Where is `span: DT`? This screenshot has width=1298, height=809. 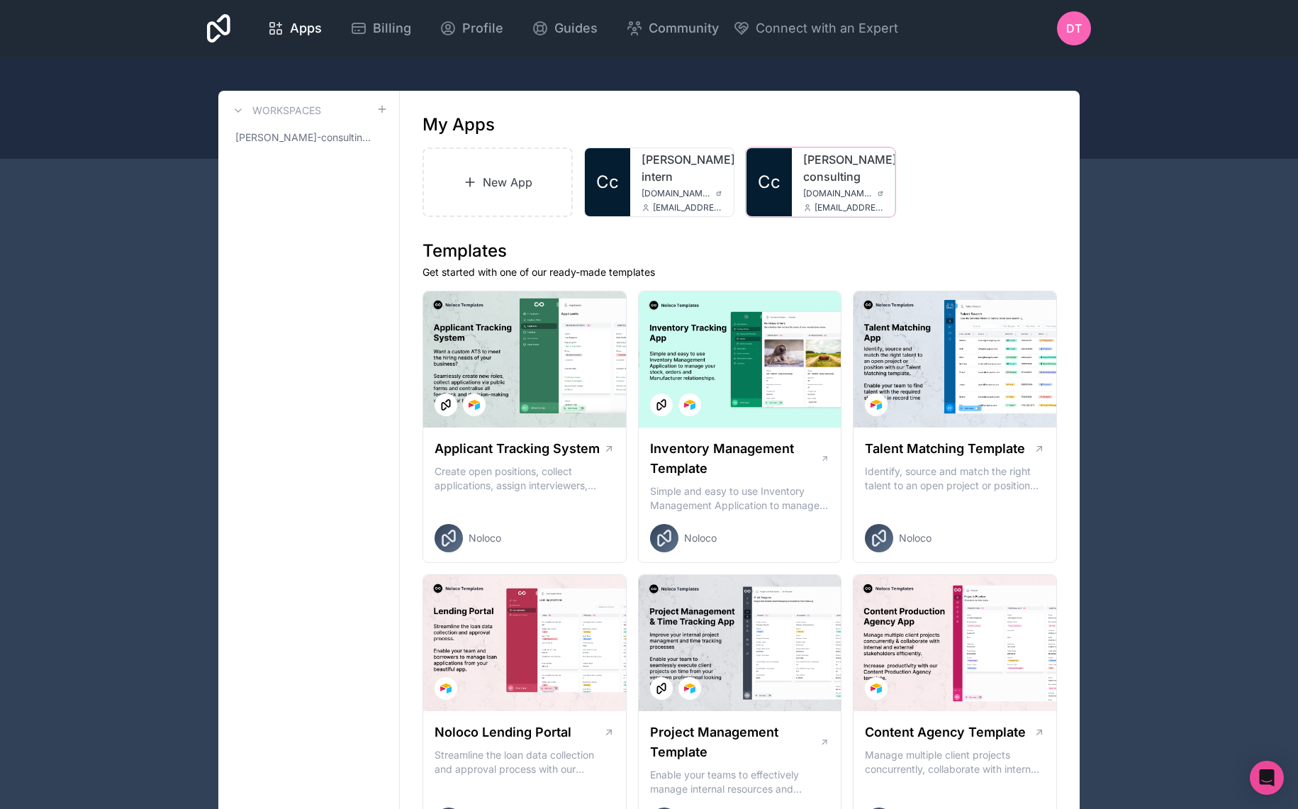
span: DT is located at coordinates (1074, 28).